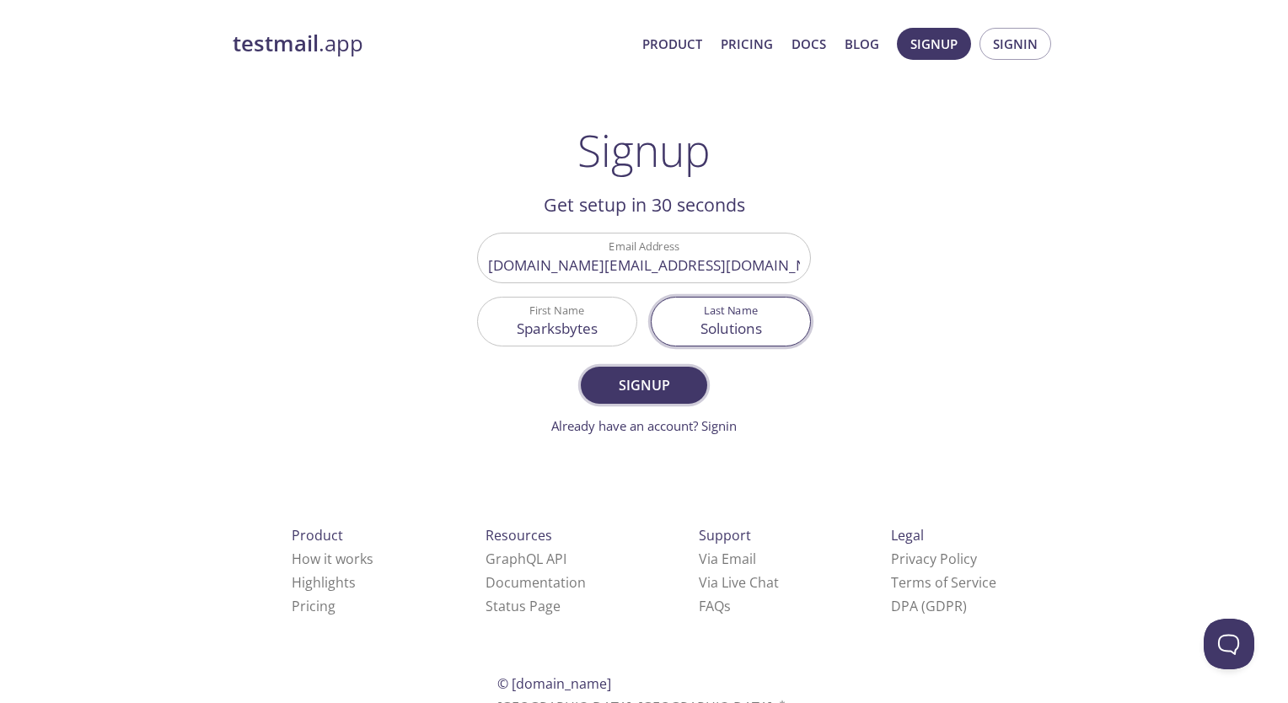 Image resolution: width=1288 pixels, height=703 pixels. What do you see at coordinates (907, 535) in the screenshot?
I see `span: Legal` at bounding box center [907, 535].